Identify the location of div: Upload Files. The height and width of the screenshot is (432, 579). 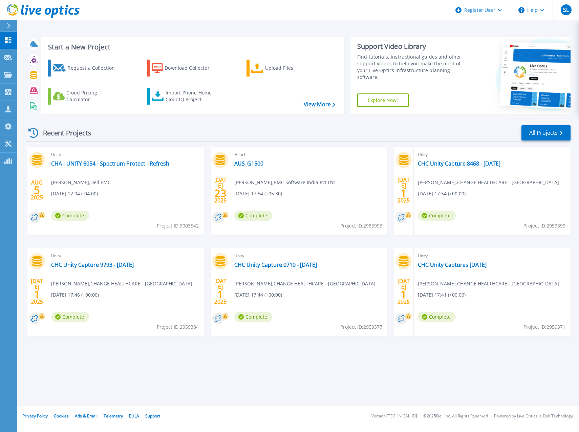
(292, 68).